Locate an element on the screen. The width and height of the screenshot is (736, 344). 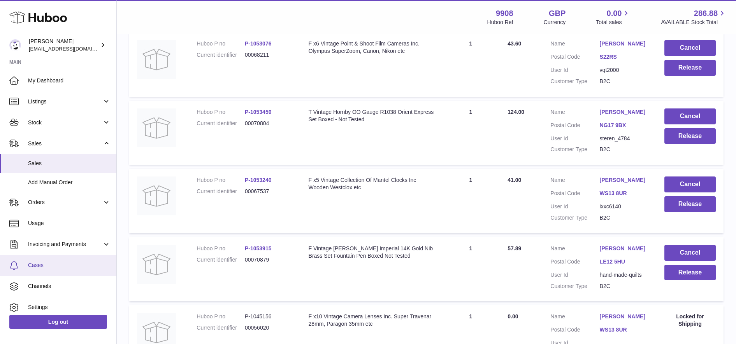
span: Listings is located at coordinates (65, 102).